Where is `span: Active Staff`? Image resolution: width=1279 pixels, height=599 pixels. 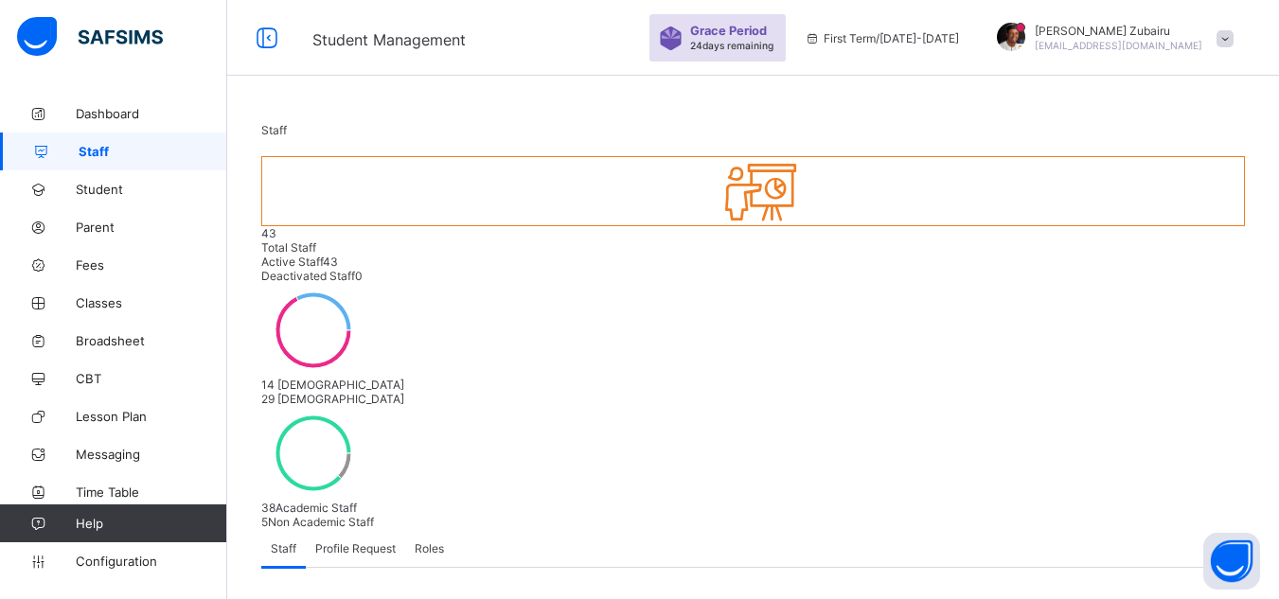 span: Active Staff is located at coordinates (292, 261).